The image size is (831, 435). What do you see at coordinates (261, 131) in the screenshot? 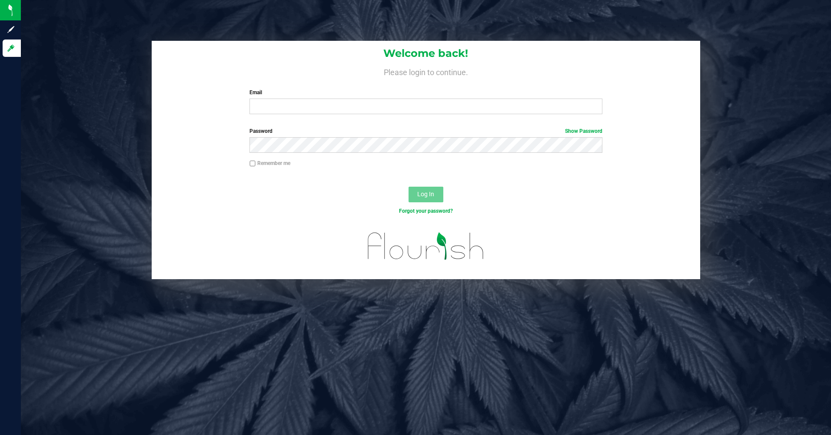
I see `span: Password` at bounding box center [261, 131].